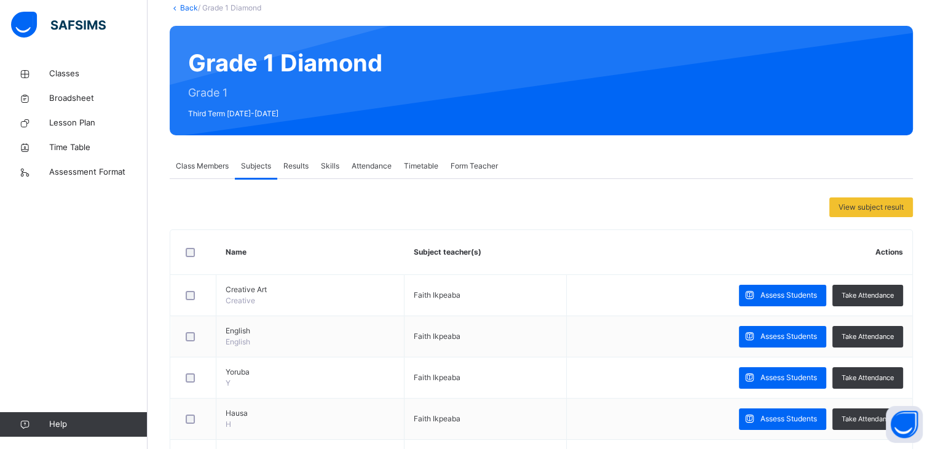  I want to click on img: safsims, so click(58, 25).